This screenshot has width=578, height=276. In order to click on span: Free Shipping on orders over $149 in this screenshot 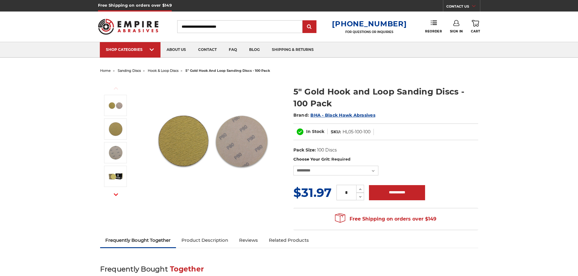, I will do `click(385, 219)`.